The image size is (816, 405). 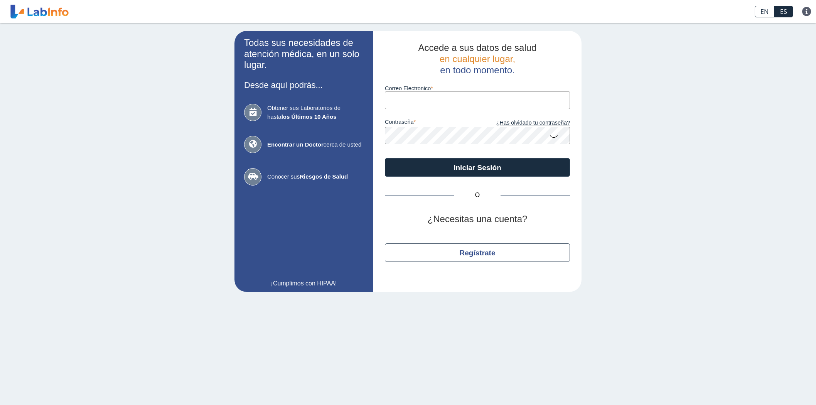 What do you see at coordinates (304, 54) in the screenshot?
I see `h2: Todas sus necesidades de atención médica, en un solo lugar.` at bounding box center [304, 54].